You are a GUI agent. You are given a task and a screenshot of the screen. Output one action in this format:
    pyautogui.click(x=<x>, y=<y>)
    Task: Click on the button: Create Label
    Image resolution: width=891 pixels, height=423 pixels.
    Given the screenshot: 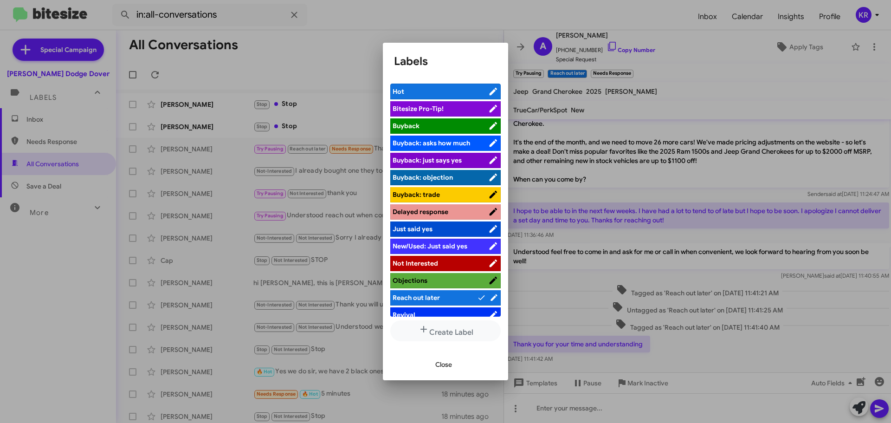 What is the action you would take?
    pyautogui.click(x=445, y=330)
    